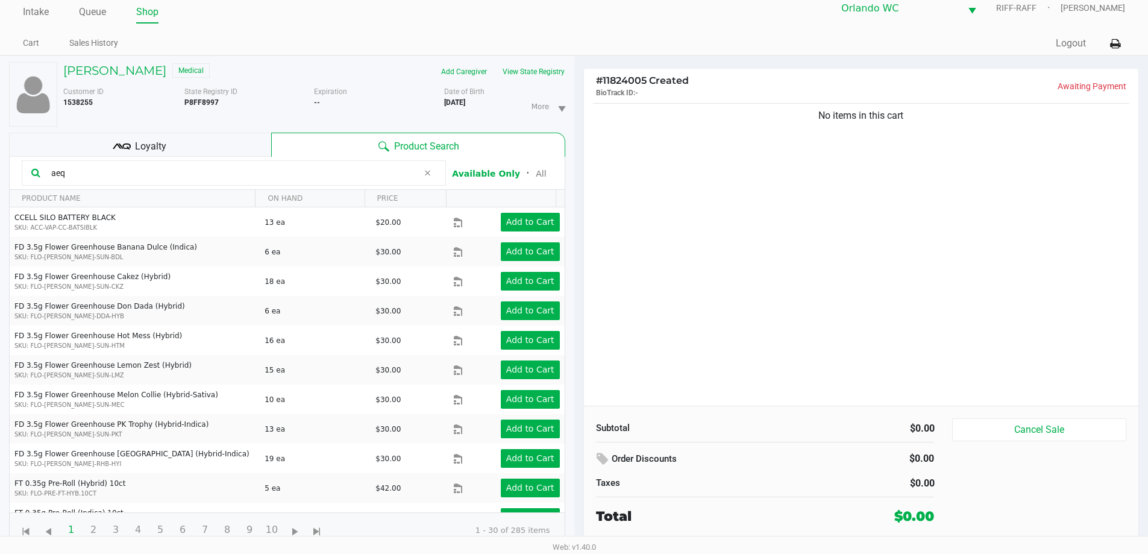 The height and width of the screenshot is (554, 1148). I want to click on td: FD 3.5g Flower Greenhouse Cakez (Hybrid), so click(134, 281).